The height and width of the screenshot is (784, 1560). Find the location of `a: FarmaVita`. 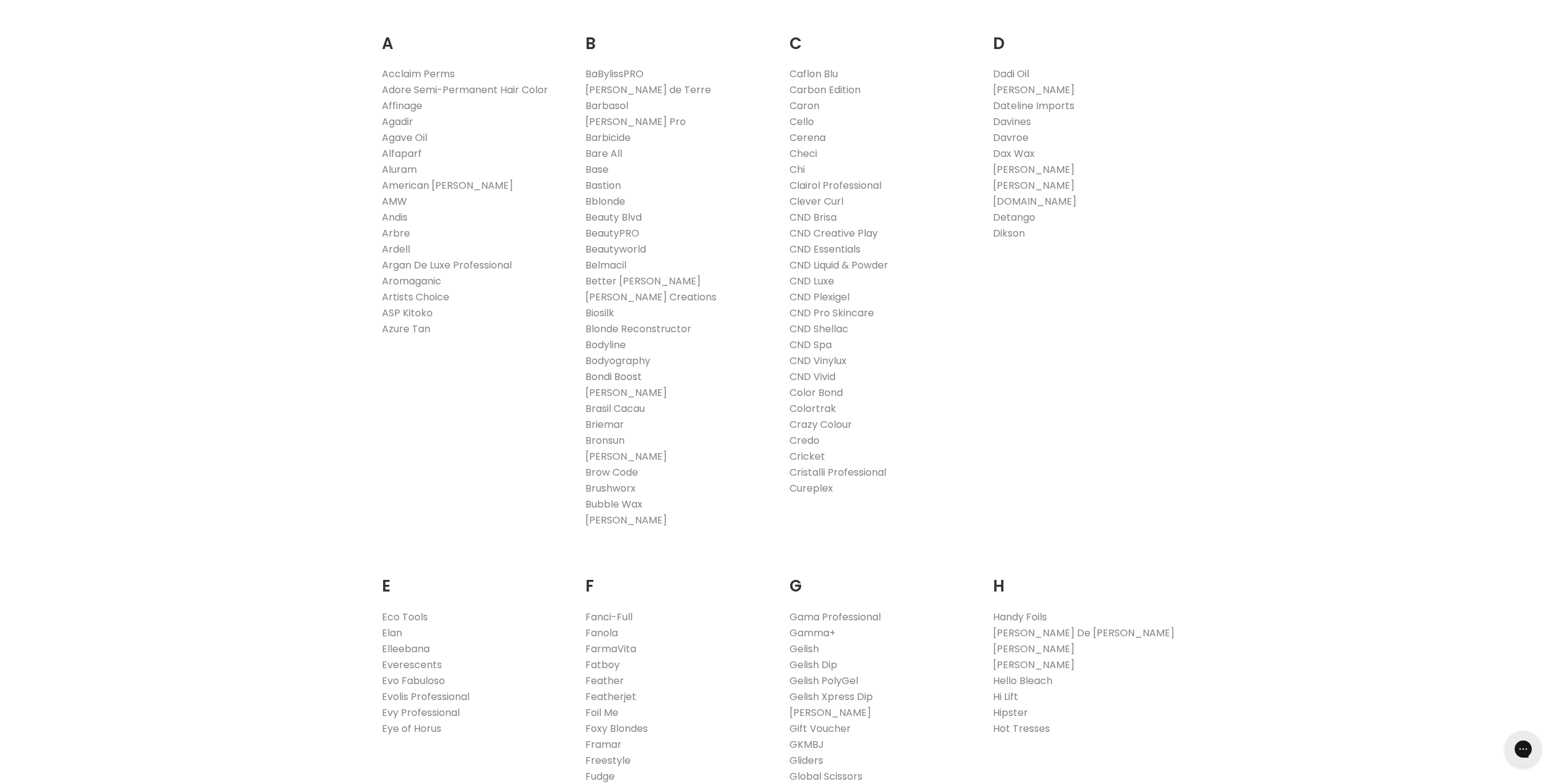

a: FarmaVita is located at coordinates (611, 649).